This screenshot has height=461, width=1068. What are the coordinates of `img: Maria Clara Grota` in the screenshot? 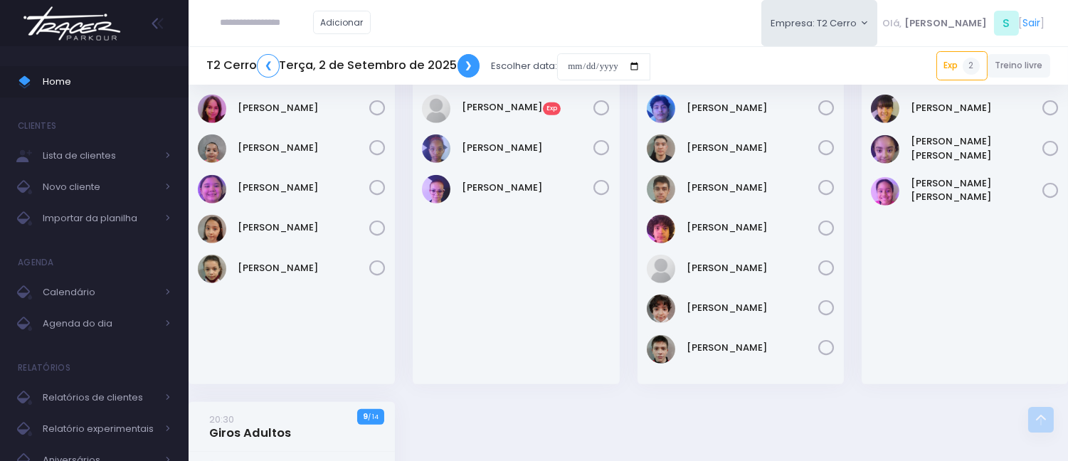 It's located at (885, 149).